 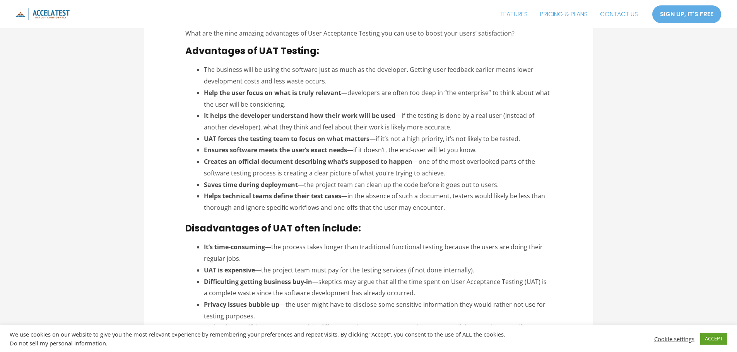 I want to click on a: ACCEPT, so click(x=714, y=339).